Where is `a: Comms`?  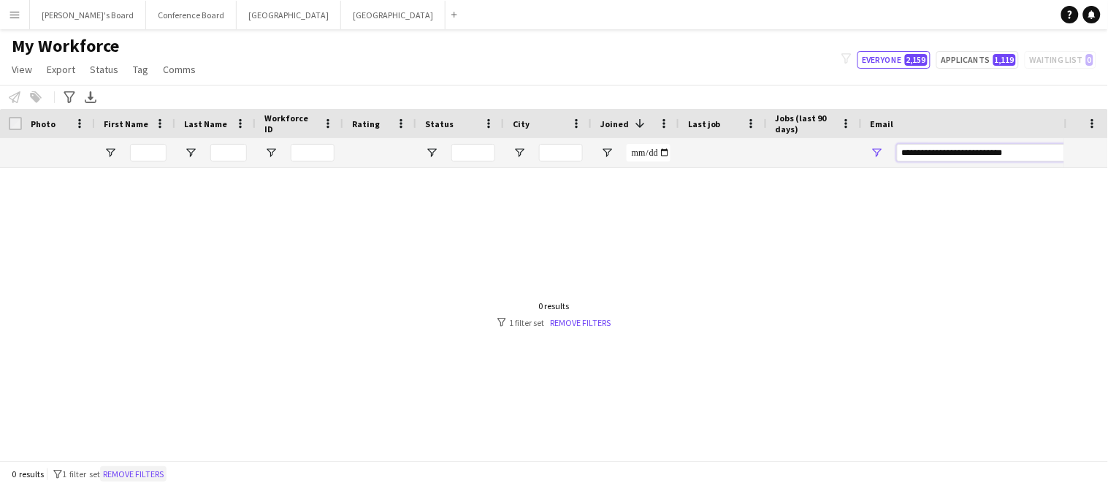 a: Comms is located at coordinates (179, 69).